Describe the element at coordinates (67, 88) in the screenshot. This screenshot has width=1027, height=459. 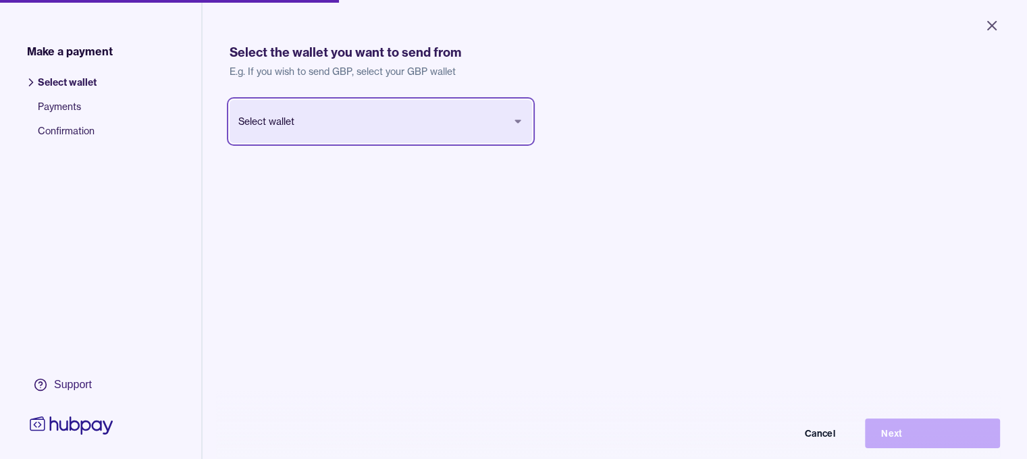
I see `span: Select wallet` at that location.